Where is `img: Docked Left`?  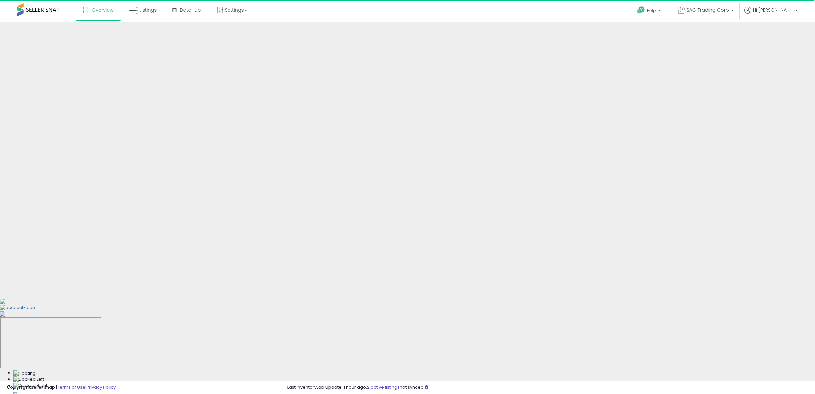 img: Docked Left is located at coordinates (29, 380).